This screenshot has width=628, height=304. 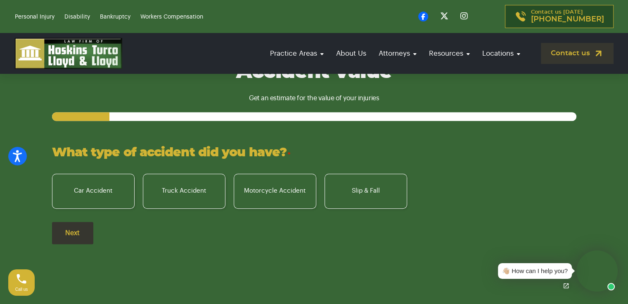 What do you see at coordinates (35, 17) in the screenshot?
I see `a: Personal Injury` at bounding box center [35, 17].